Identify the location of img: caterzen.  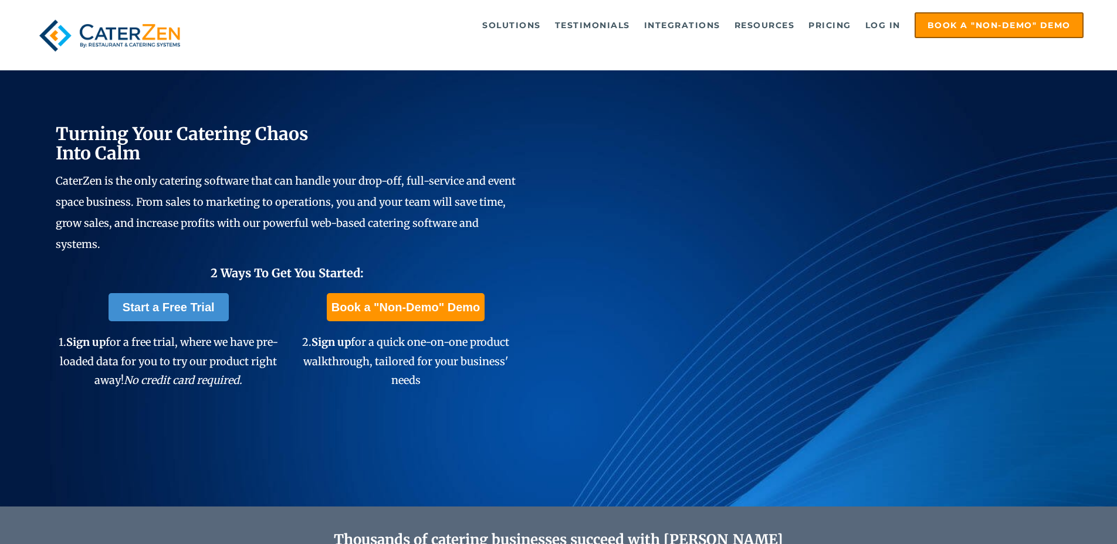
(110, 35).